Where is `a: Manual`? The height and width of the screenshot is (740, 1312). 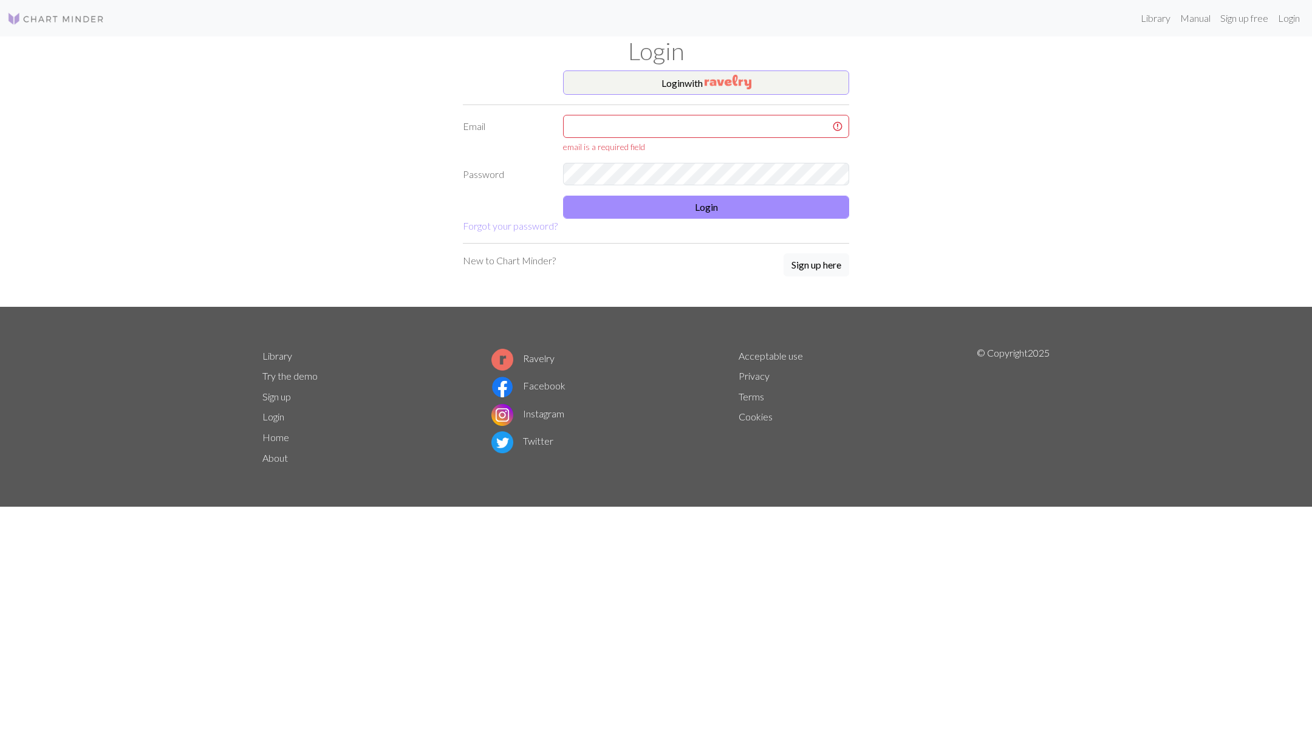
a: Manual is located at coordinates (1196, 18).